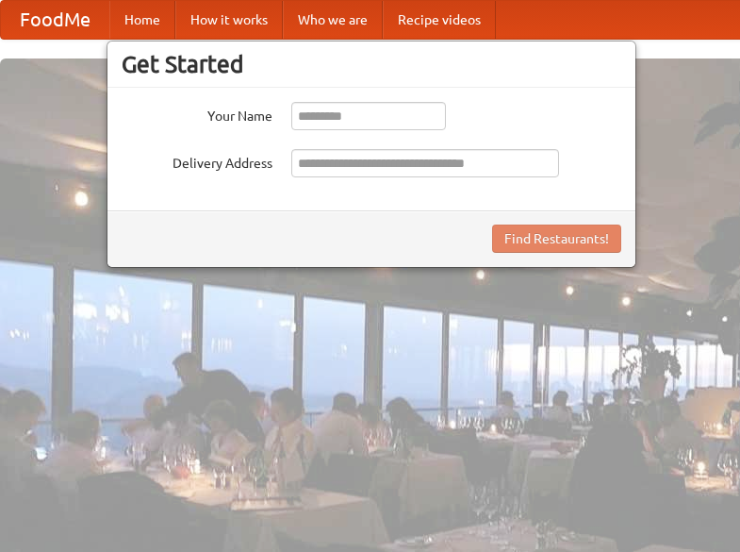 Image resolution: width=740 pixels, height=552 pixels. What do you see at coordinates (229, 20) in the screenshot?
I see `a: How it works` at bounding box center [229, 20].